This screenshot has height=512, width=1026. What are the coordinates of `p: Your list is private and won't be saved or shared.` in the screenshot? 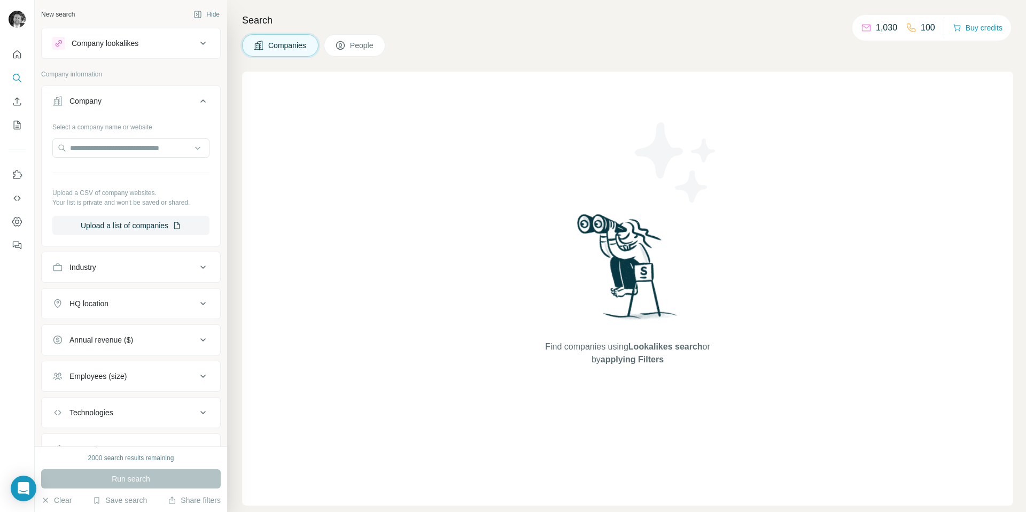 It's located at (131, 202).